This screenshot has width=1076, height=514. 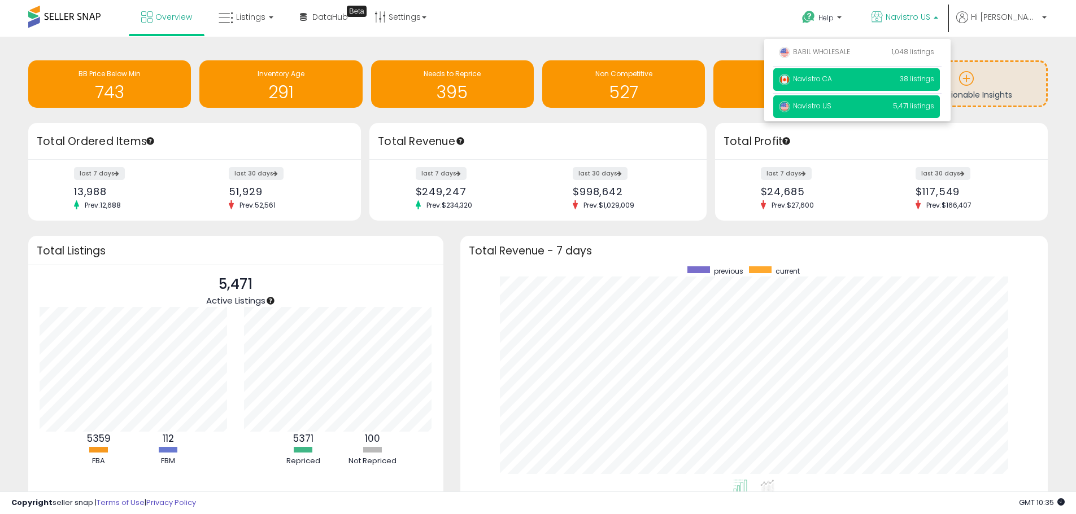 I want to click on span: Non Competitive, so click(x=623, y=73).